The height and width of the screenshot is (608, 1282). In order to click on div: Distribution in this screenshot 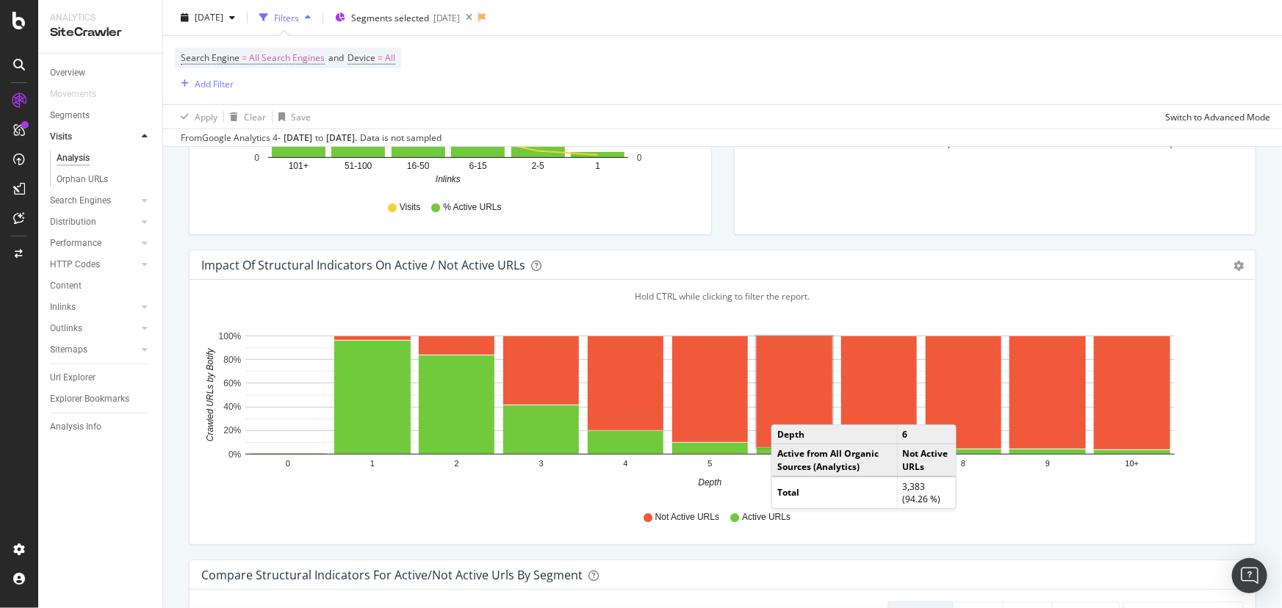, I will do `click(73, 222)`.